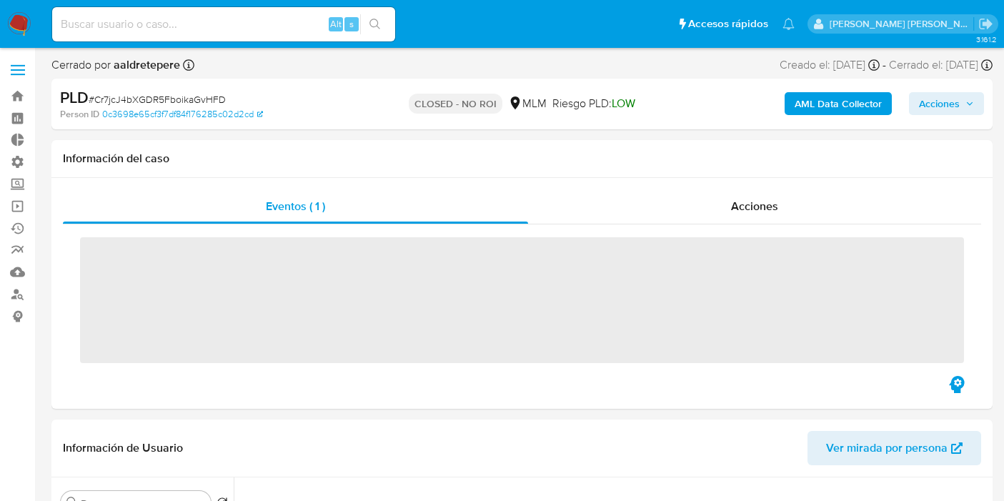  I want to click on span: Riesgo PLD:, so click(594, 104).